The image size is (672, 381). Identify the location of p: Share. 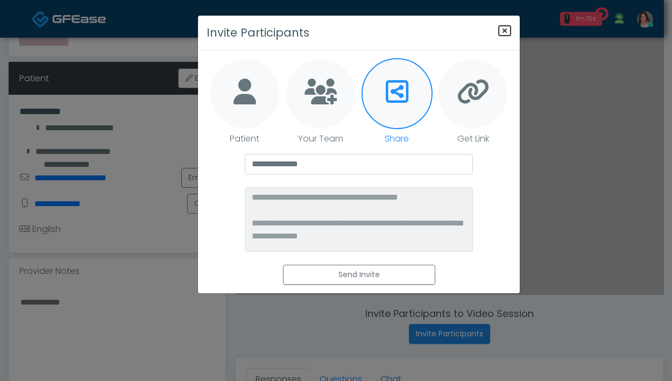
(396, 139).